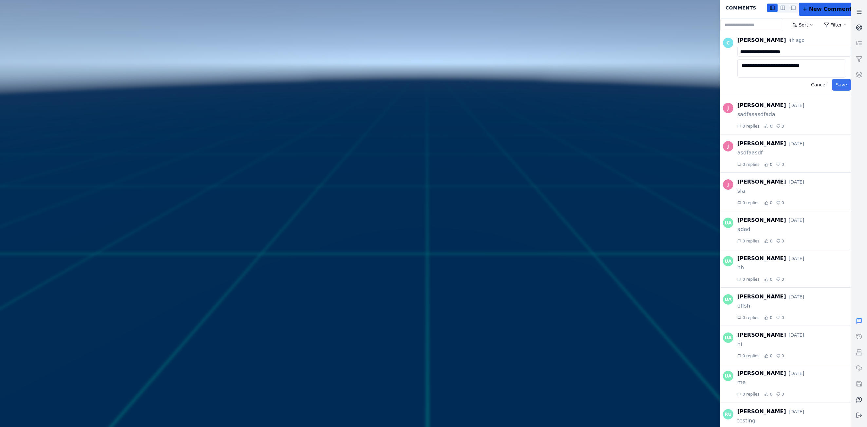 This screenshot has height=427, width=867. Describe the element at coordinates (794, 230) in the screenshot. I see `div: adad` at that location.